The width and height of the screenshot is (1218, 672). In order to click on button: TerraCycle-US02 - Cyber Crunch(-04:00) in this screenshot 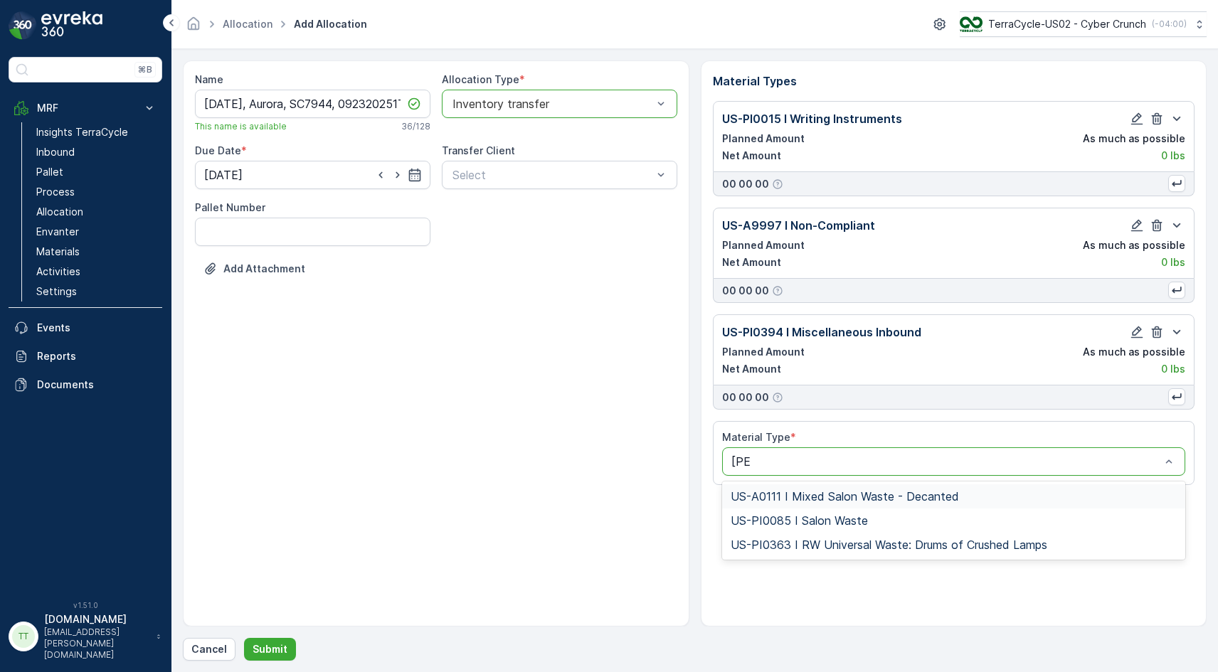, I will do `click(1083, 24)`.